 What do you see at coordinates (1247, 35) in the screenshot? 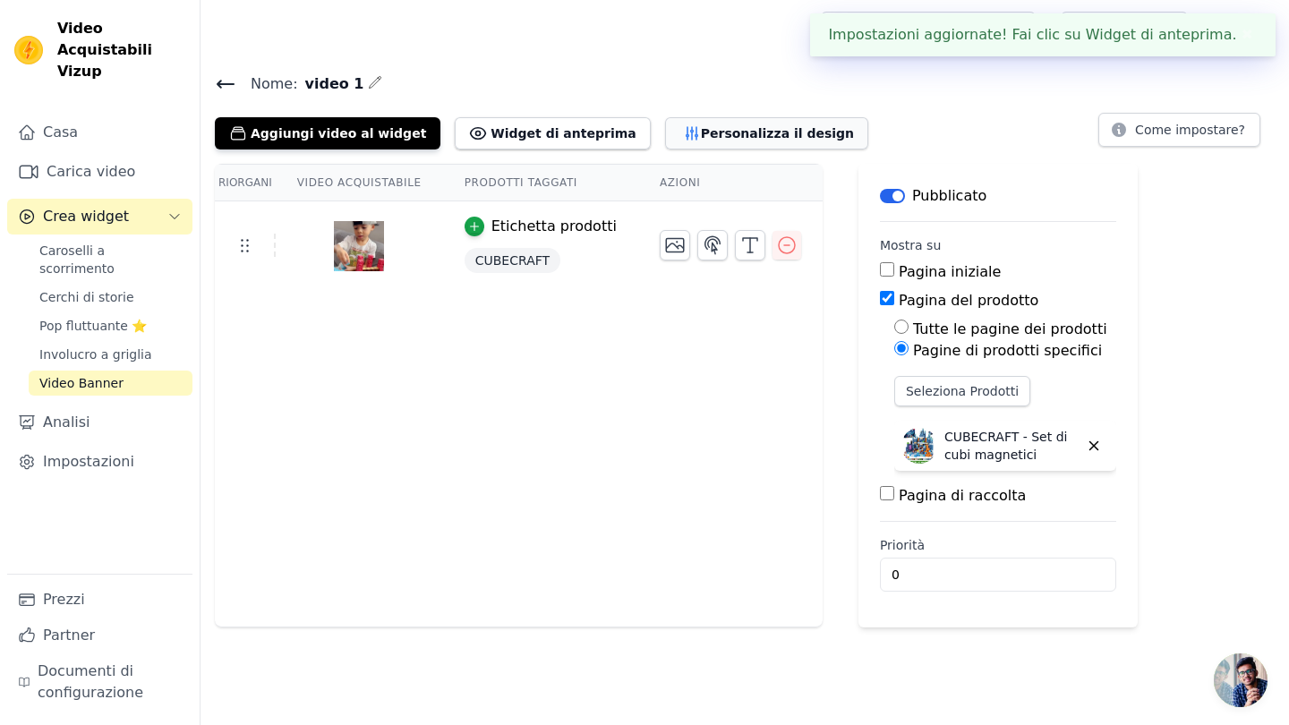
I see `button: chiudere` at bounding box center [1247, 35].